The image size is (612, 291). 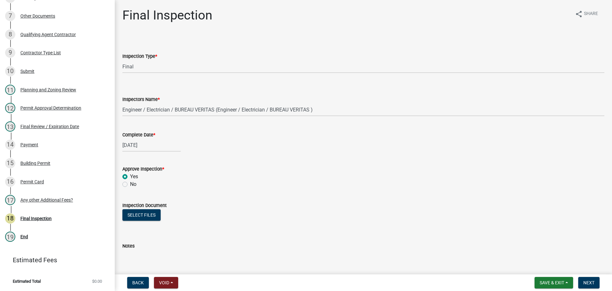 What do you see at coordinates (38, 16) in the screenshot?
I see `div: Other Documents` at bounding box center [38, 16].